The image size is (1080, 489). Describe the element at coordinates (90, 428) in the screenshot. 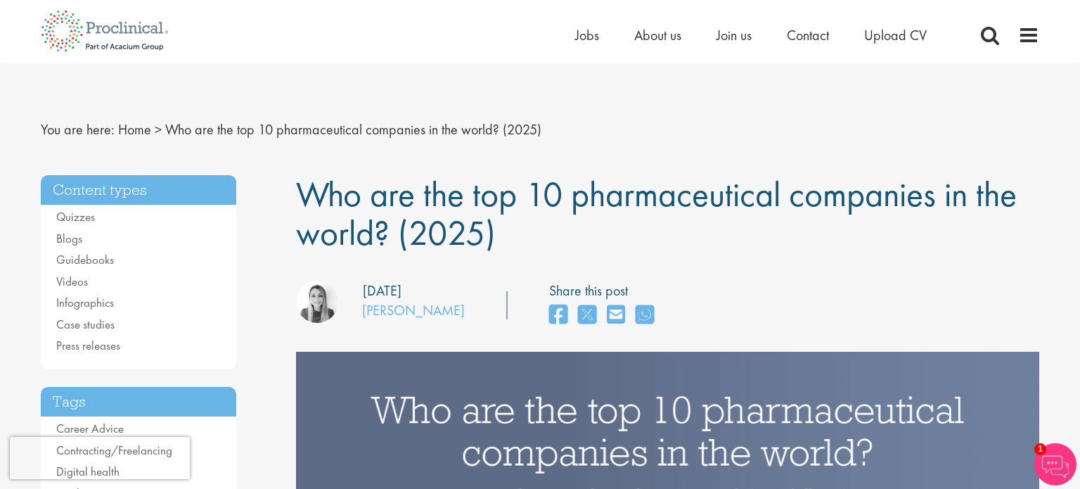

I see `a: Career Advice` at that location.